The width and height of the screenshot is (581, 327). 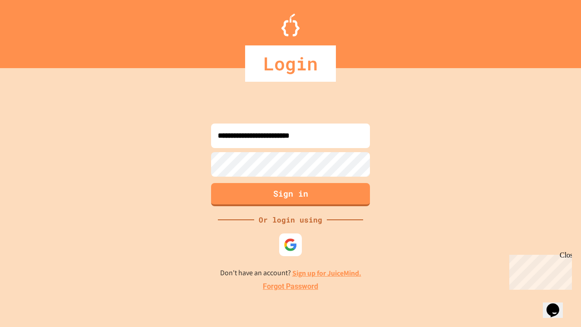 I want to click on div: Chat with us now!Close, so click(x=33, y=30).